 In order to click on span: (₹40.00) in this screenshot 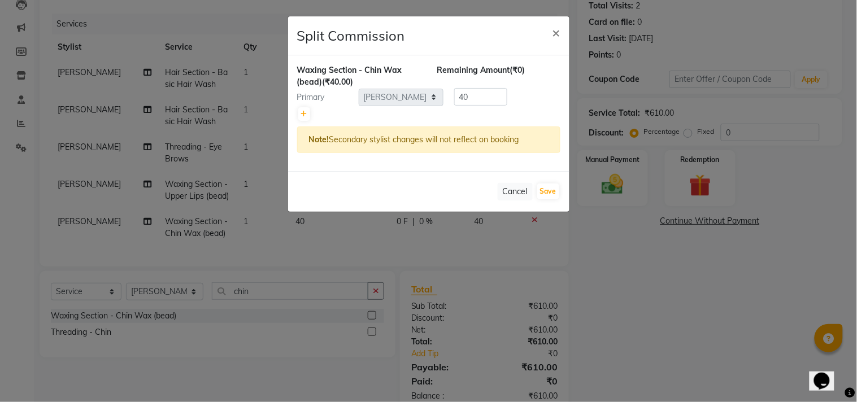, I will do `click(338, 82)`.